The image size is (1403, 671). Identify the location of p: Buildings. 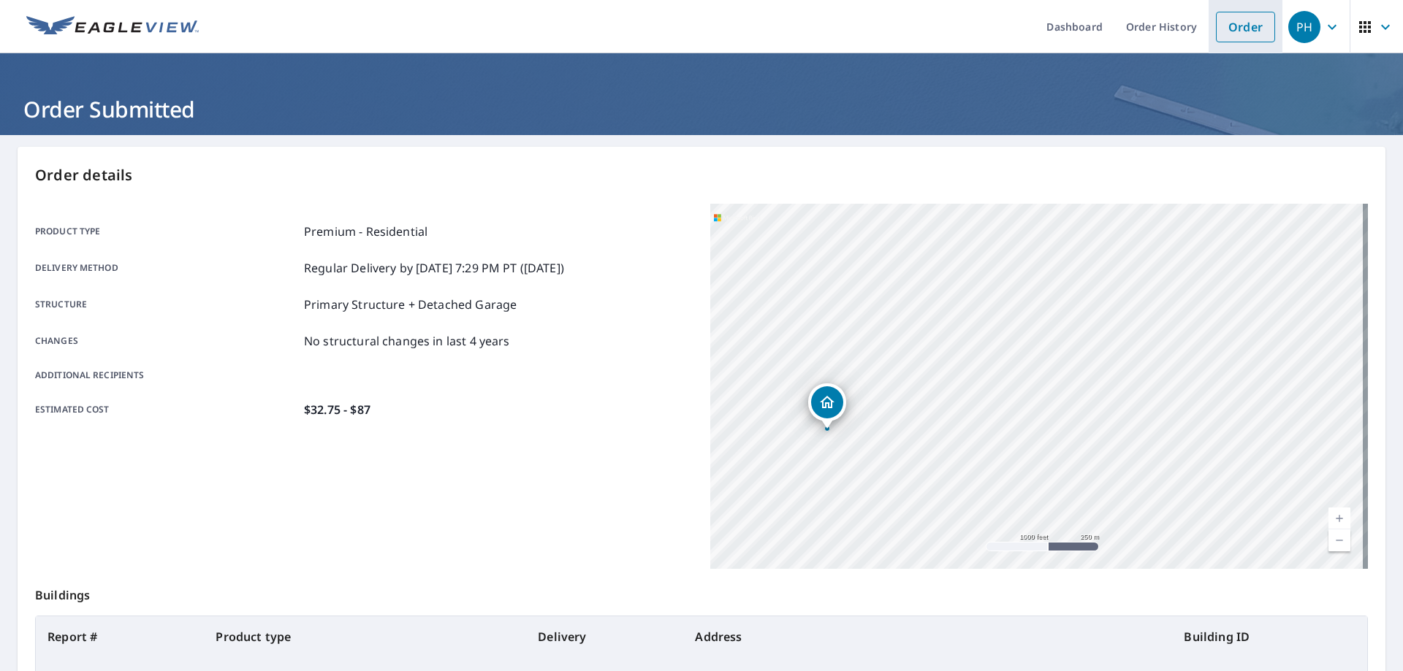
(701, 593).